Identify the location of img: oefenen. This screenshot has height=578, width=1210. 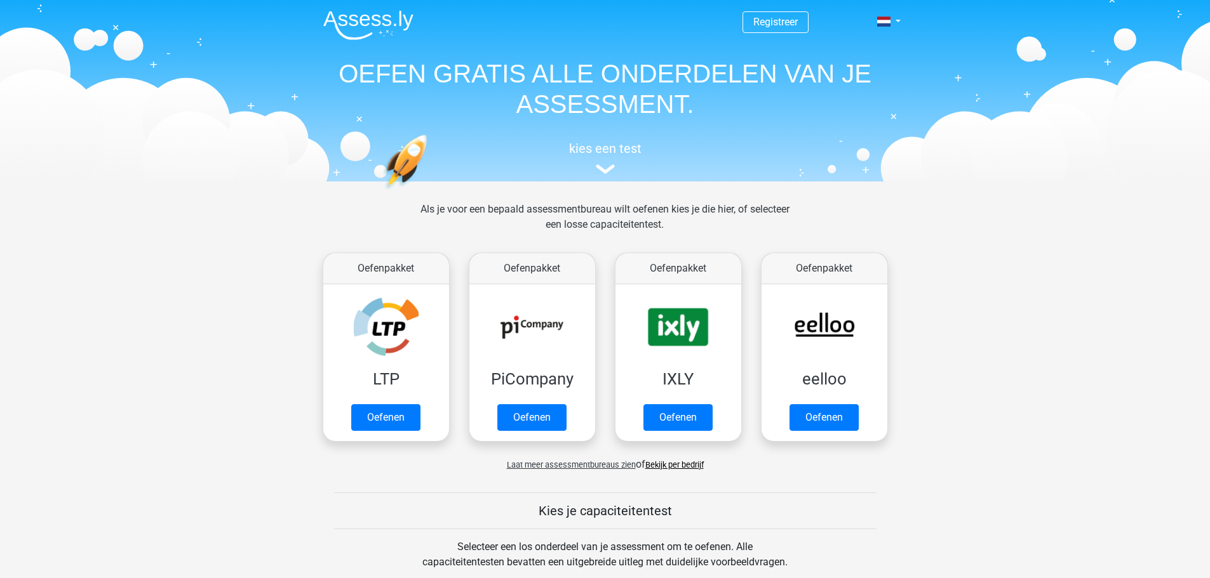
(429, 192).